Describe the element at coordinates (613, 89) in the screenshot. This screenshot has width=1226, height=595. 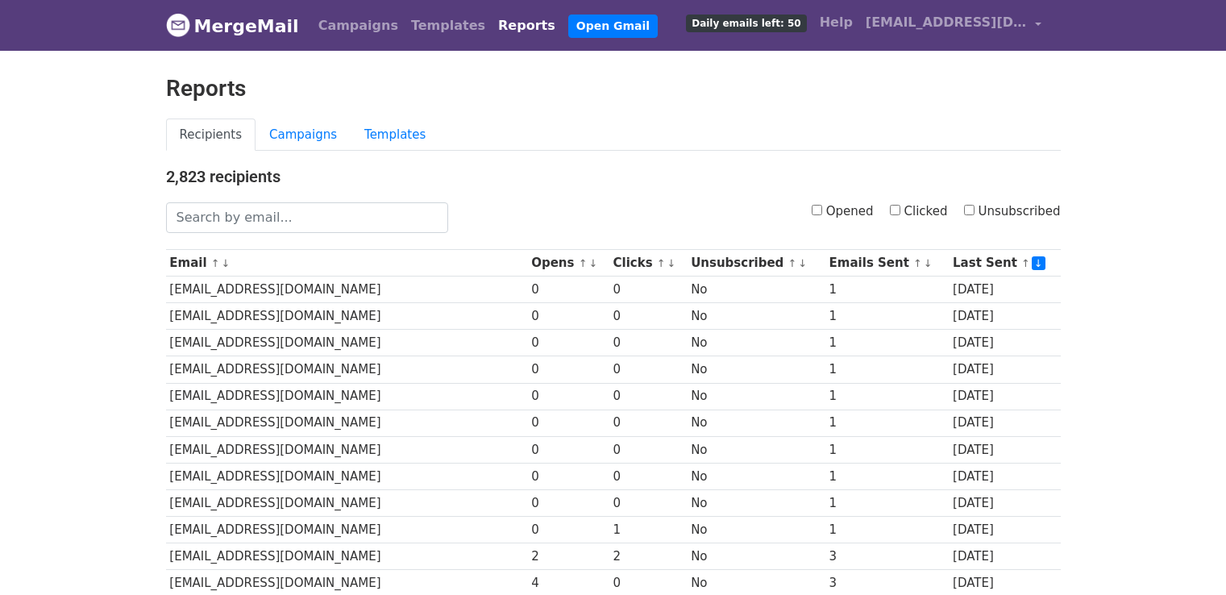
I see `h2: Reports` at that location.